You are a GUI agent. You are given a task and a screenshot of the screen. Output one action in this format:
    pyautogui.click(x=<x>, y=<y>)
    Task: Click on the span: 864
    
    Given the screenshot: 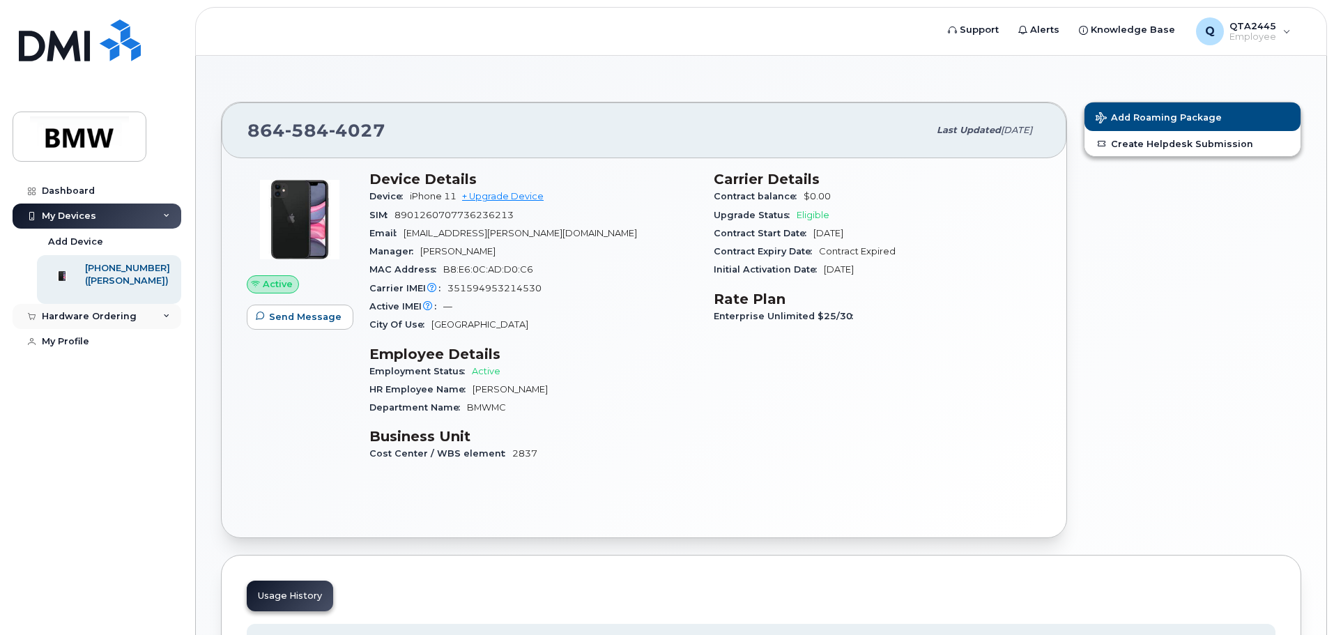 What is the action you would take?
    pyautogui.click(x=317, y=130)
    